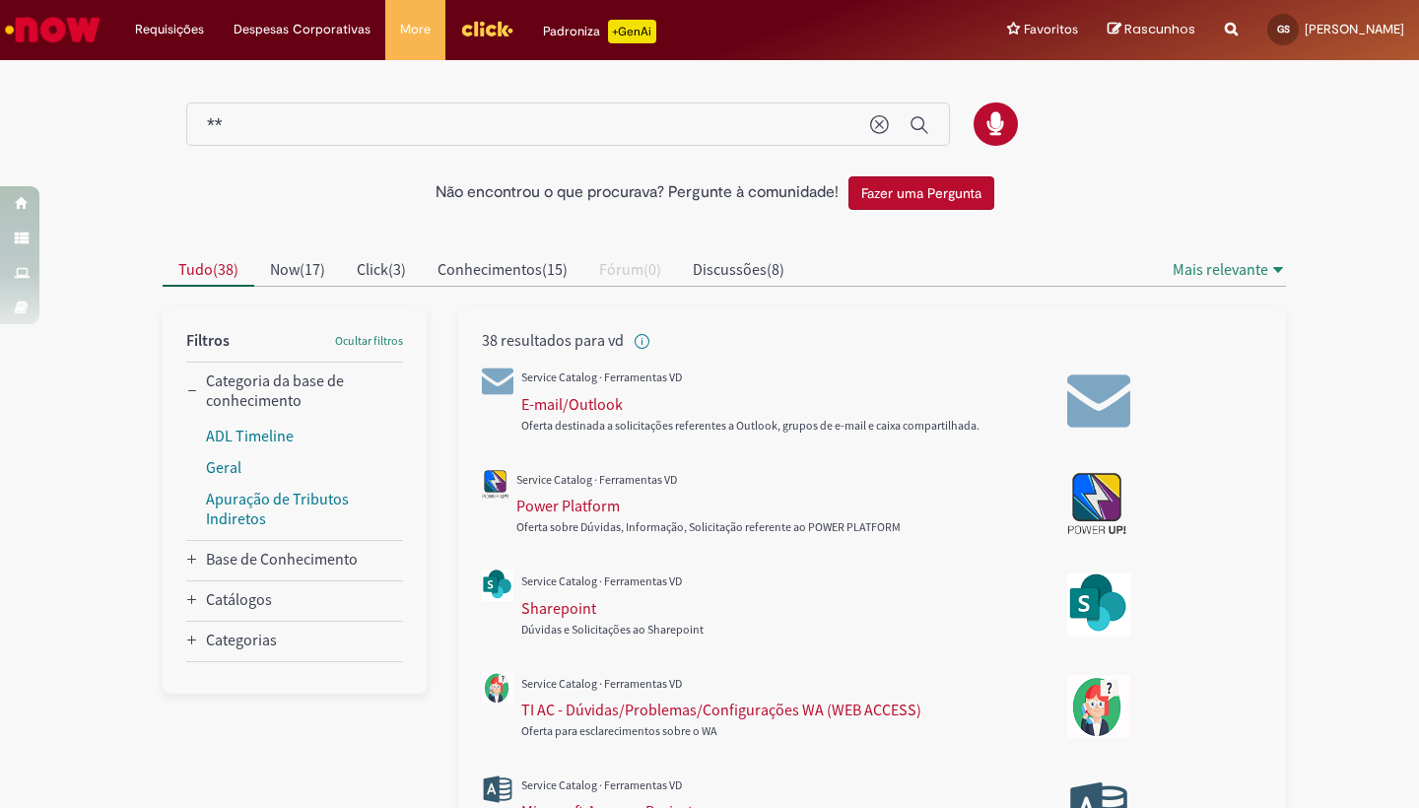  Describe the element at coordinates (1159, 29) in the screenshot. I see `span: Rascunhos` at that location.